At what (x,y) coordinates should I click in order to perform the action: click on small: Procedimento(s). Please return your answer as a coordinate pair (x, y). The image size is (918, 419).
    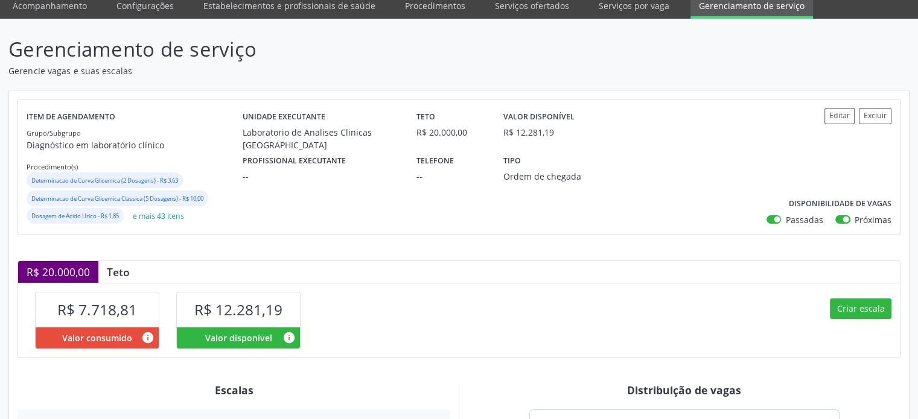
    Looking at the image, I should click on (52, 167).